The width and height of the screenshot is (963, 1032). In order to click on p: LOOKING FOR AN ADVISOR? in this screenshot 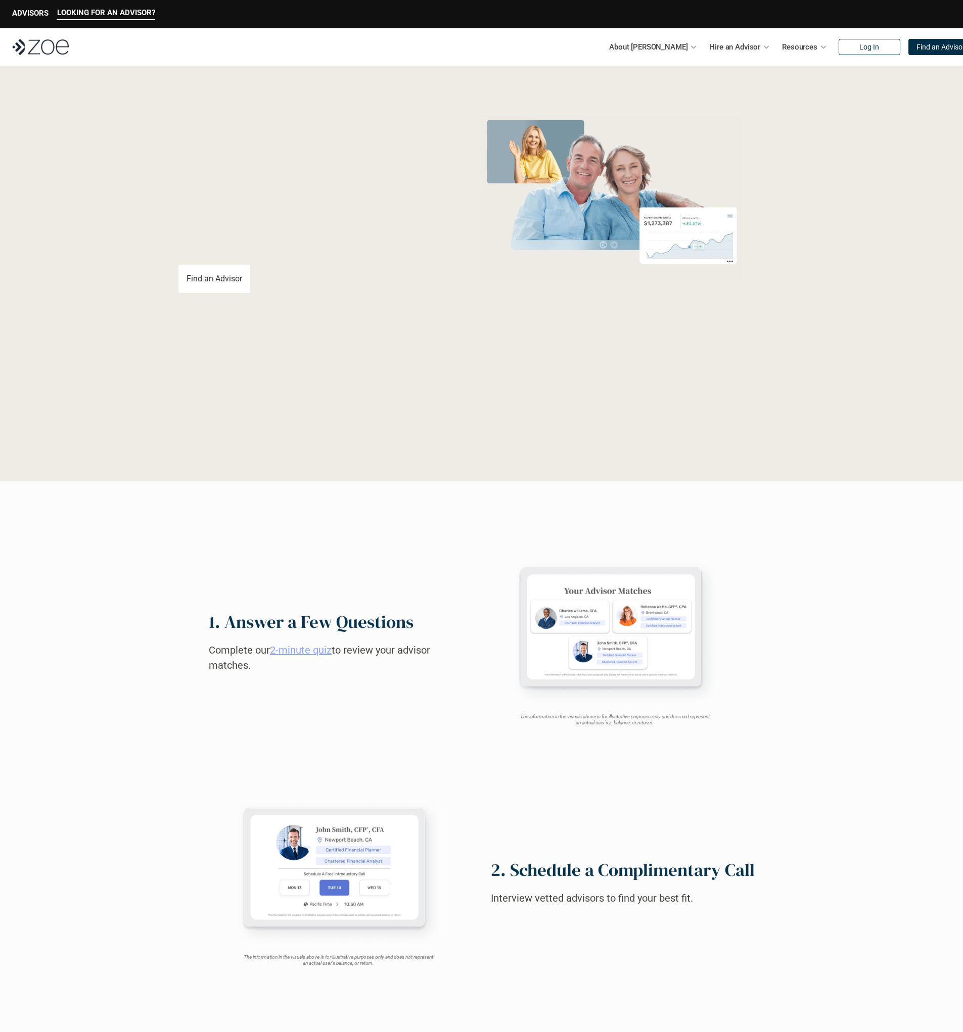, I will do `click(106, 13)`.